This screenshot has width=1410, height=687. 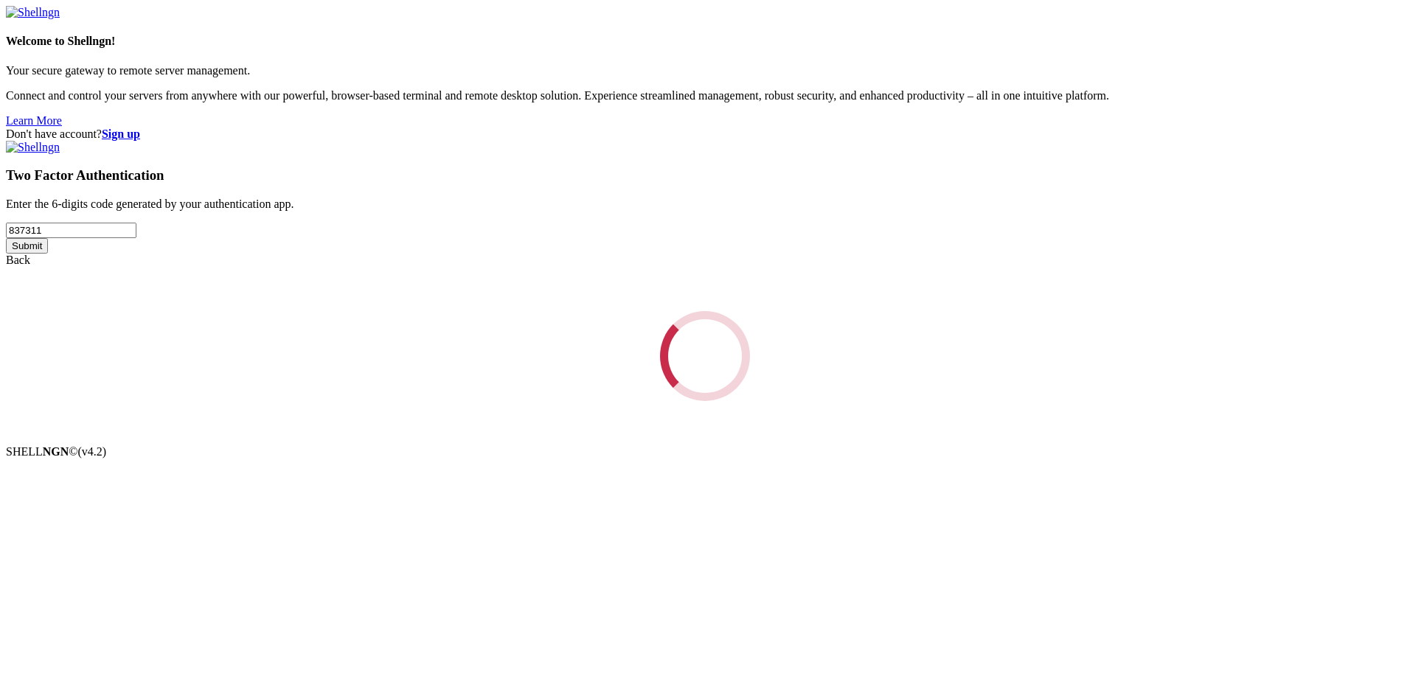 I want to click on strong: Sign up, so click(x=121, y=133).